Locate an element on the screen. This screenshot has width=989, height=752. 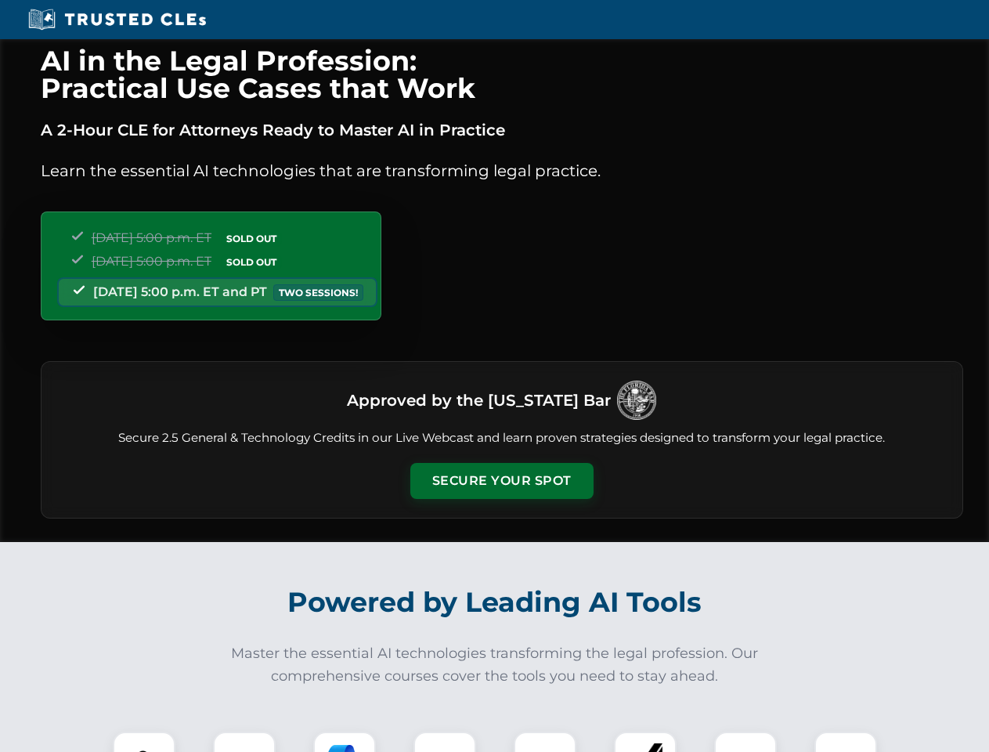
p: Learn the essential AI technologies that are transforming legal practice. is located at coordinates (502, 171).